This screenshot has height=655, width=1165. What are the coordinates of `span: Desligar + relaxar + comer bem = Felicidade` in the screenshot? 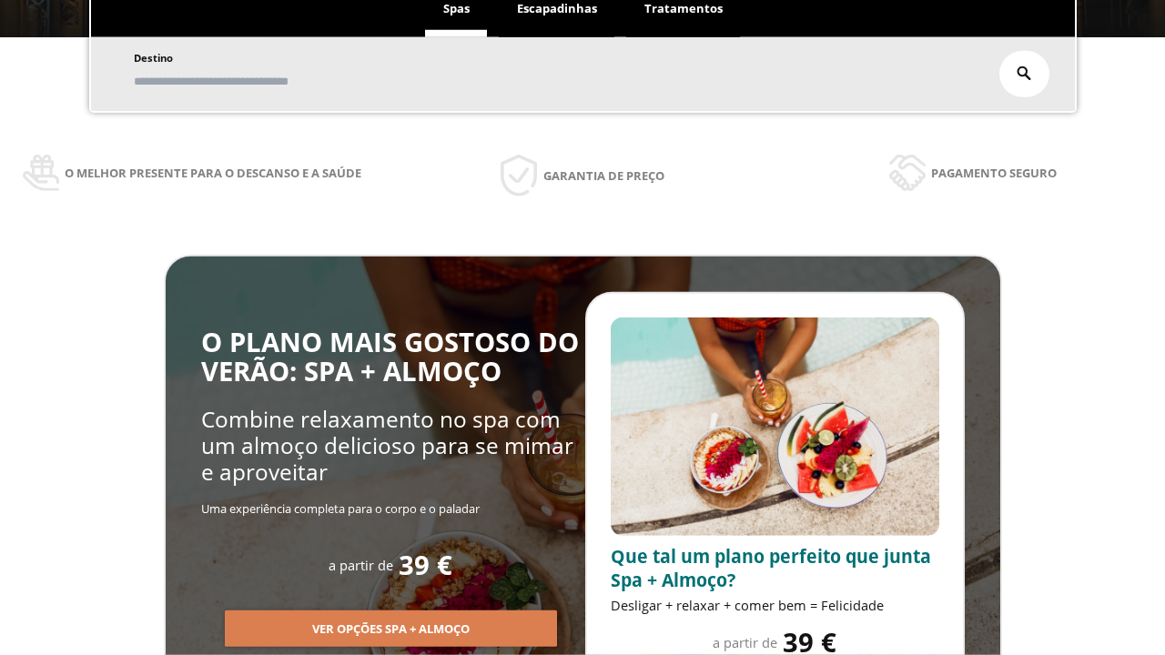 It's located at (747, 605).